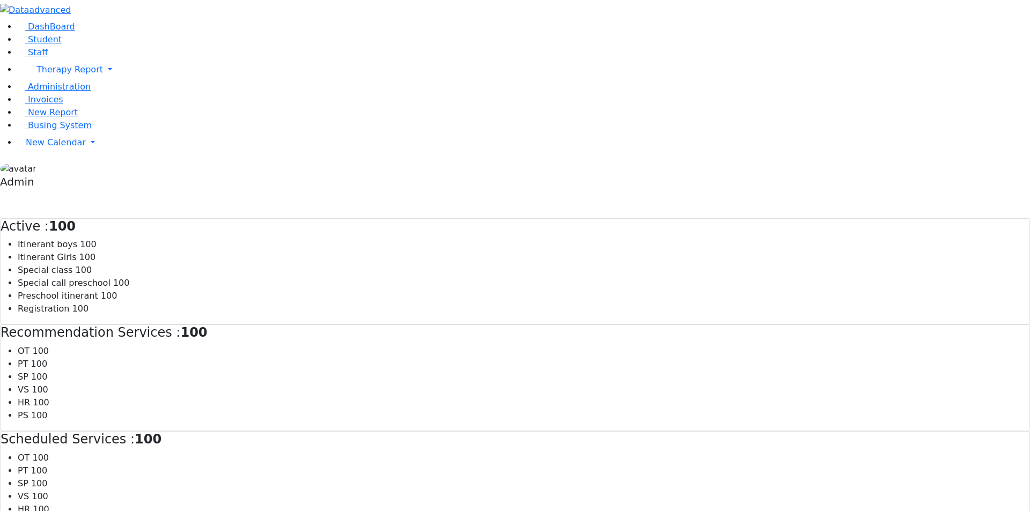 This screenshot has height=511, width=1030. Describe the element at coordinates (47, 257) in the screenshot. I see `span: Itinerant Girls` at that location.